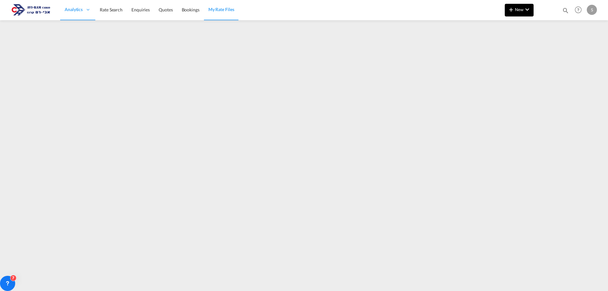  I want to click on md-icon: icon-plus 400-fg, so click(511, 9).